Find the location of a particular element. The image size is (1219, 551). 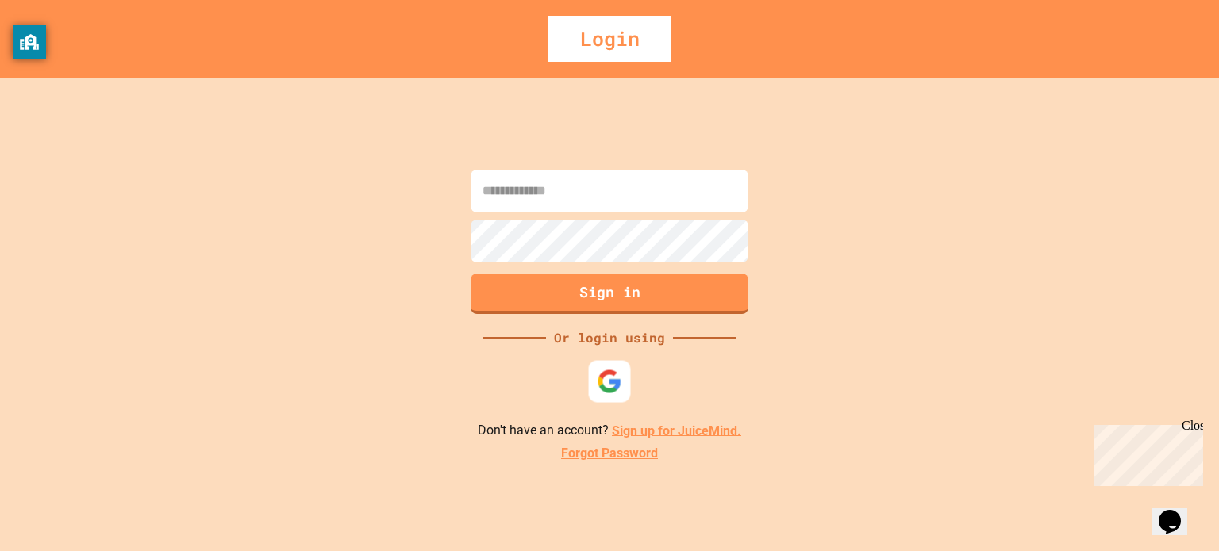

img: google-icon.svg is located at coordinates (609, 382).